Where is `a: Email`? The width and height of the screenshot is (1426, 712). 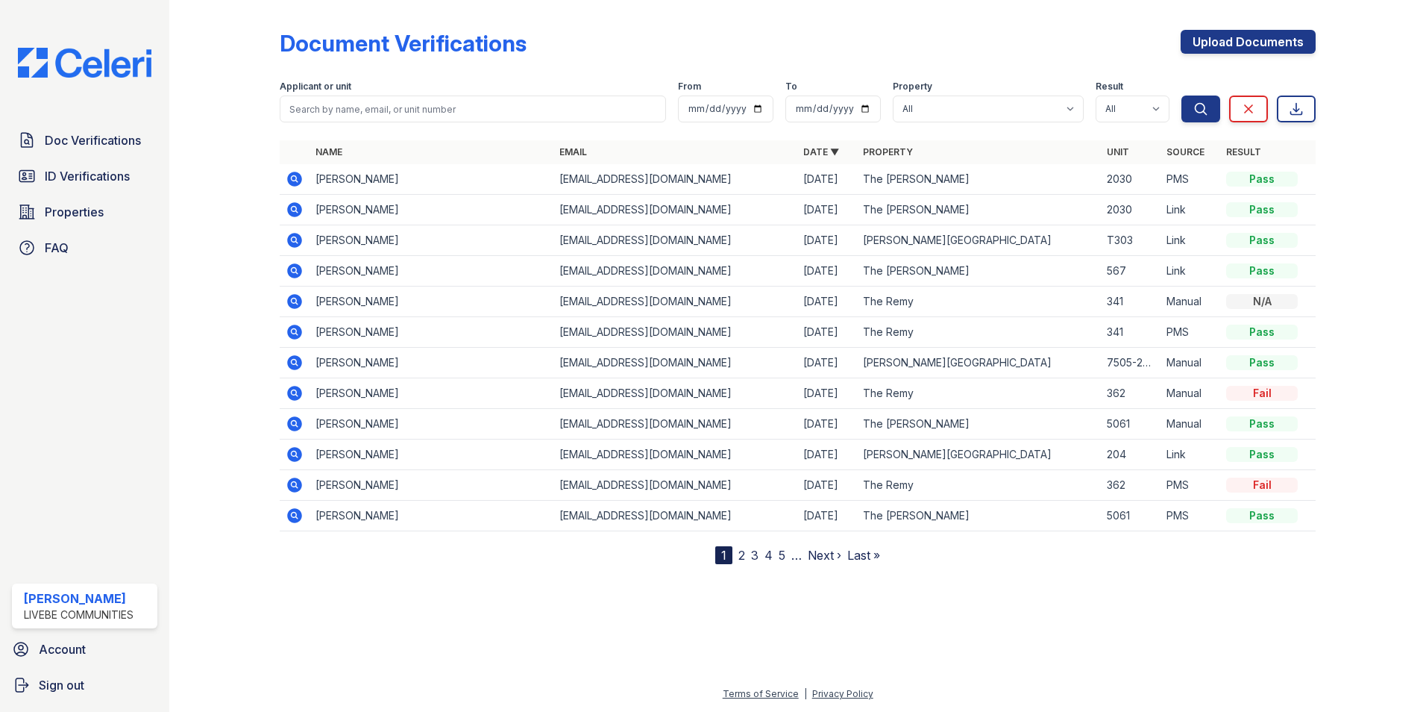 a: Email is located at coordinates (573, 151).